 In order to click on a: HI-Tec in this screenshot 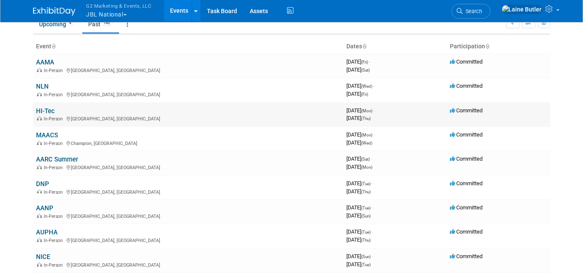, I will do `click(46, 111)`.